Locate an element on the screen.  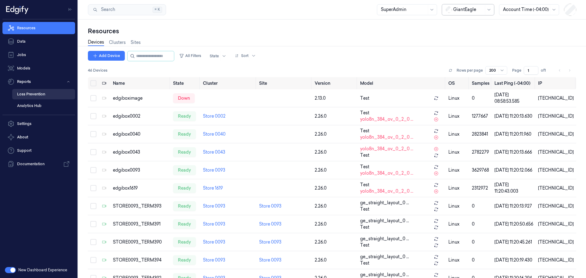
div: STORE0093_TERM390 is located at coordinates (140, 242).